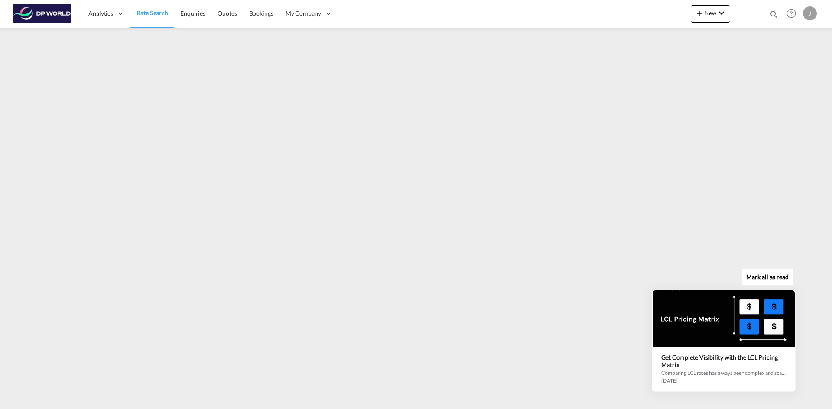 The image size is (832, 409). What do you see at coordinates (303, 13) in the screenshot?
I see `span: My Company` at bounding box center [303, 13].